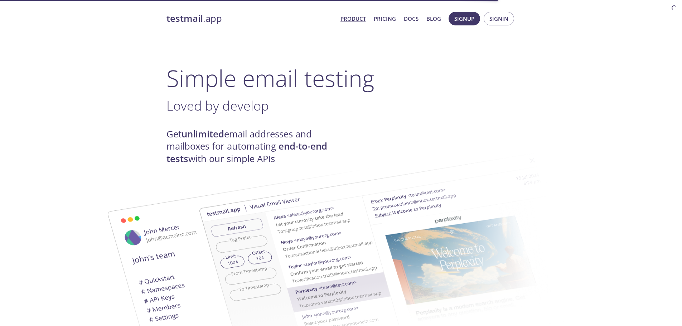  What do you see at coordinates (251, 19) in the screenshot?
I see `a: testmail.app` at bounding box center [251, 19].